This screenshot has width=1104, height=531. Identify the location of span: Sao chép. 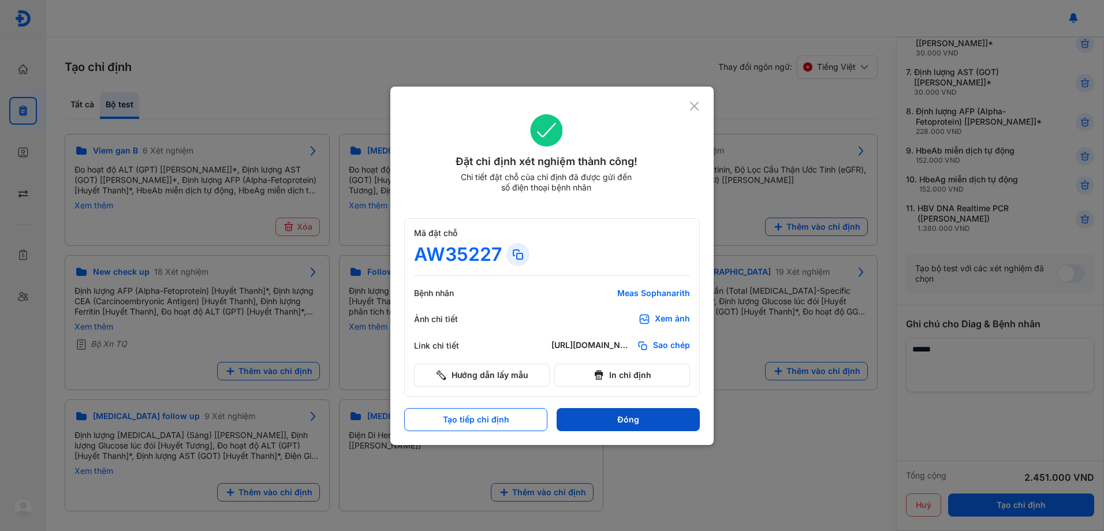
(672, 346).